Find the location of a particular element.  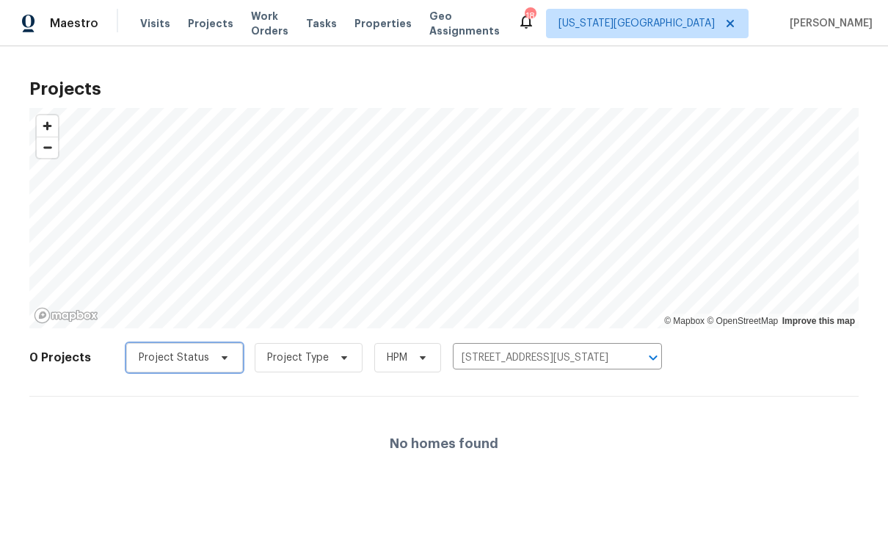

a: OpenStreetMap is located at coordinates (742, 321).